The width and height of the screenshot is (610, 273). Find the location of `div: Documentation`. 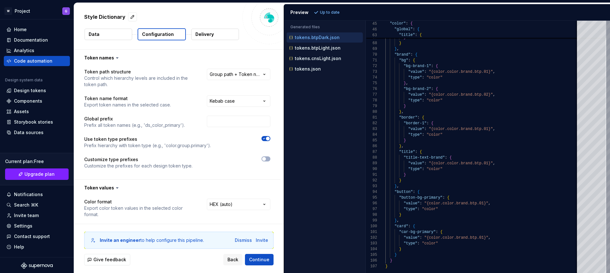

div: Documentation is located at coordinates (31, 40).